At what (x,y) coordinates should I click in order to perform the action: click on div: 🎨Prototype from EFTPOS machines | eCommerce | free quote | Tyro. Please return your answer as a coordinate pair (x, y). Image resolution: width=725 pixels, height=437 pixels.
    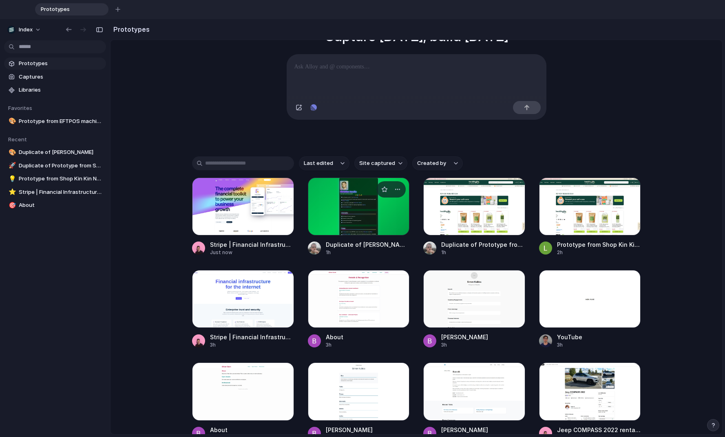
    Looking at the image, I should click on (55, 121).